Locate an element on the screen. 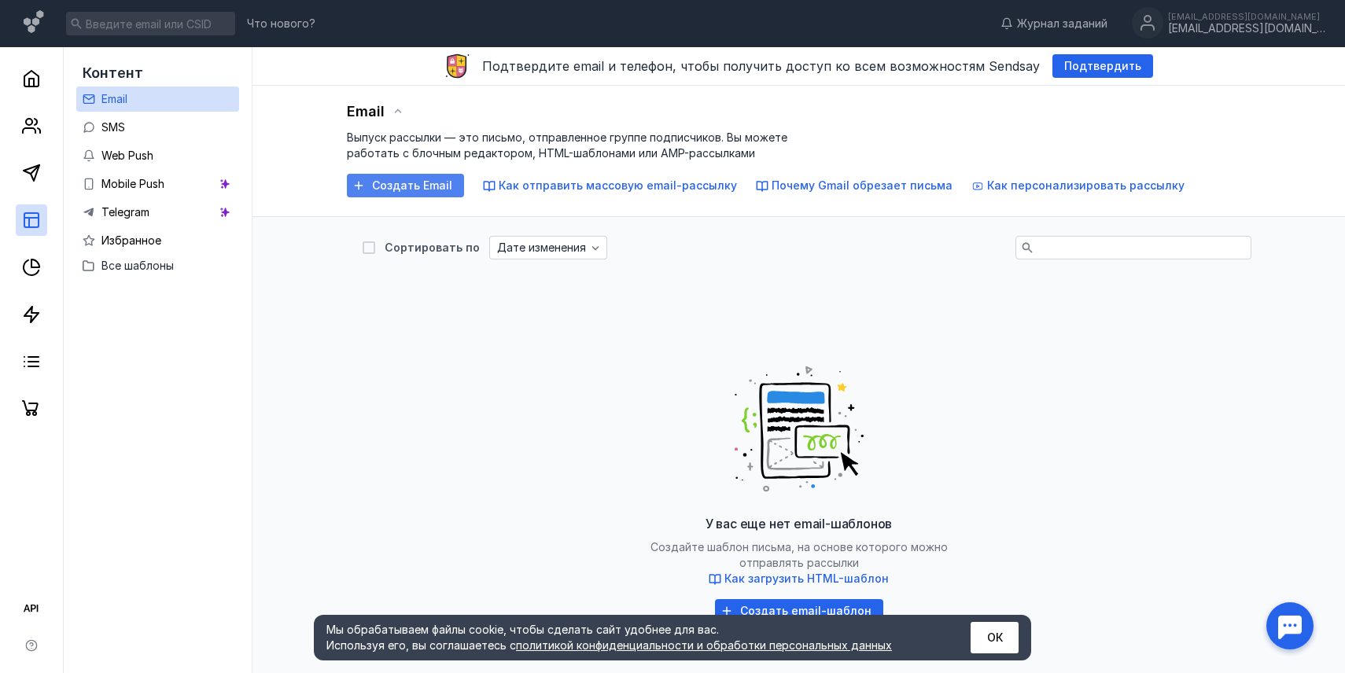 This screenshot has width=1345, height=673. a: Избранное is located at coordinates (157, 241).